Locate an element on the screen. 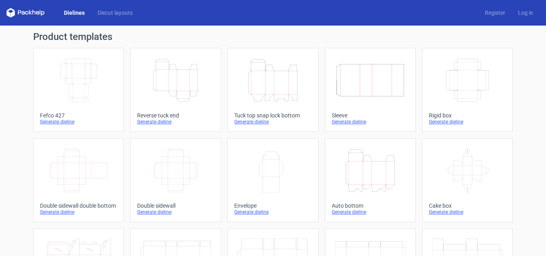  div: Cake box is located at coordinates (467, 206).